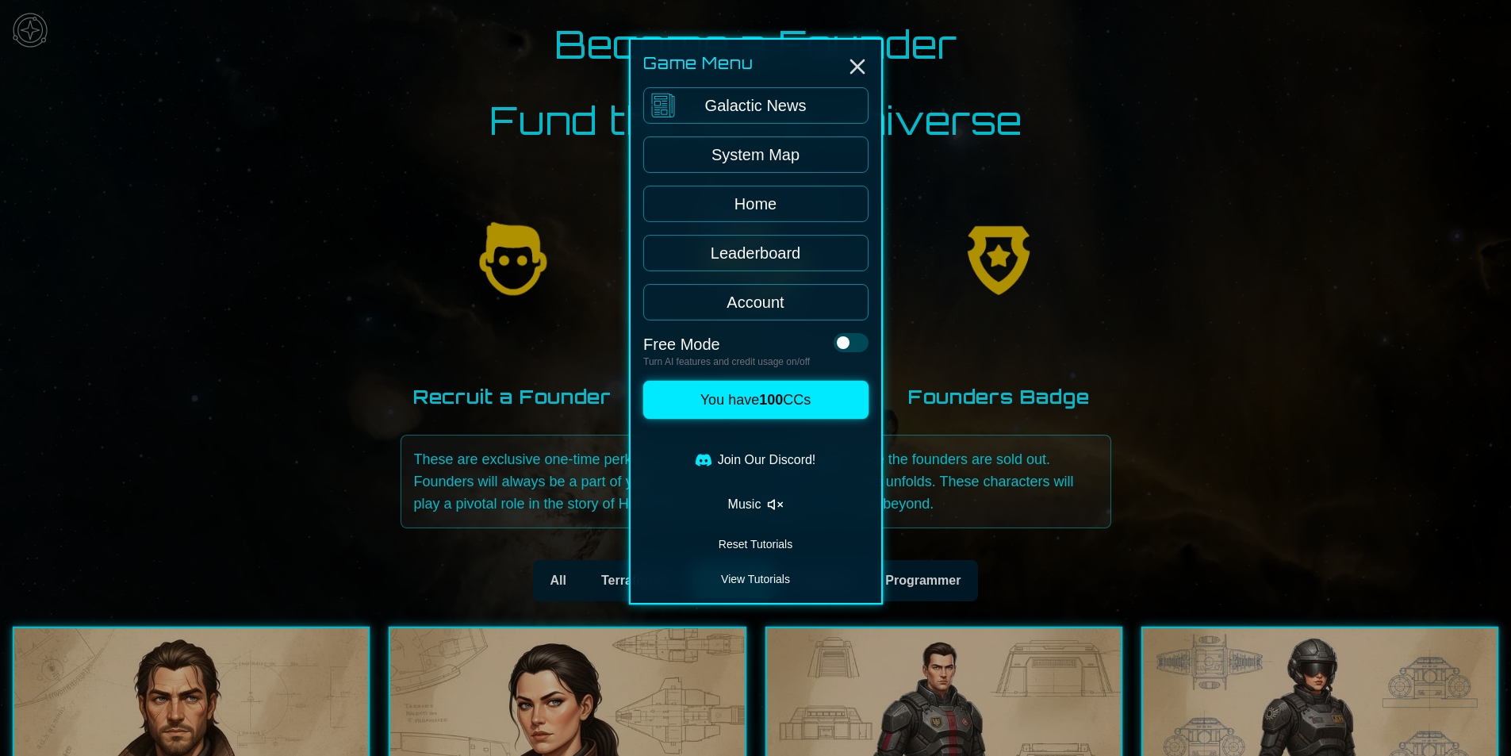  Describe the element at coordinates (756, 400) in the screenshot. I see `button: You have100CCs` at that location.